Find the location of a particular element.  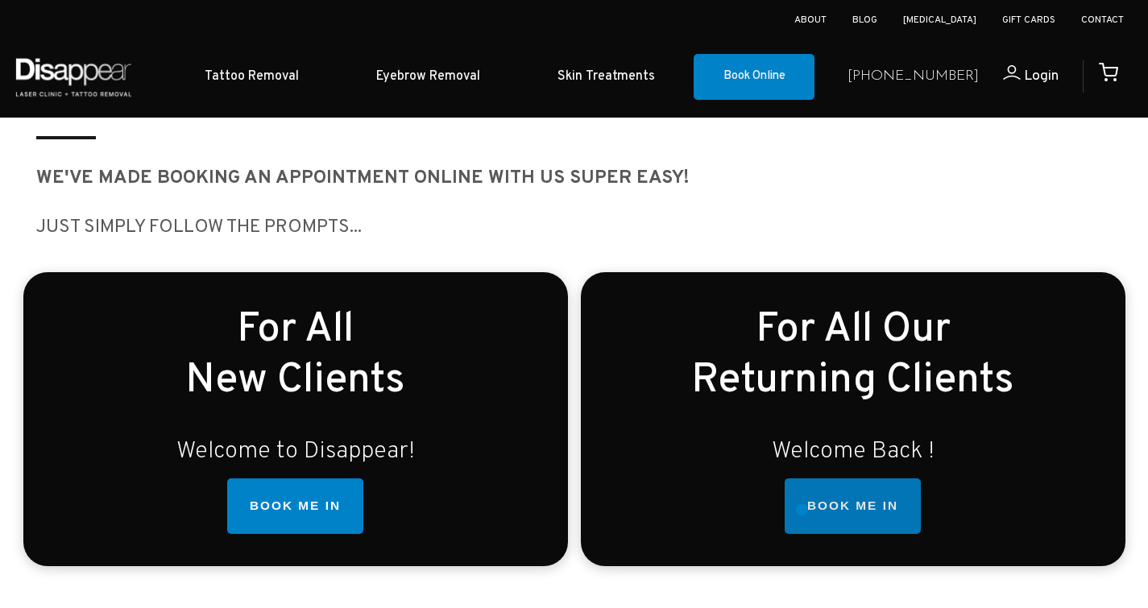

a: Book Online is located at coordinates (754, 77).